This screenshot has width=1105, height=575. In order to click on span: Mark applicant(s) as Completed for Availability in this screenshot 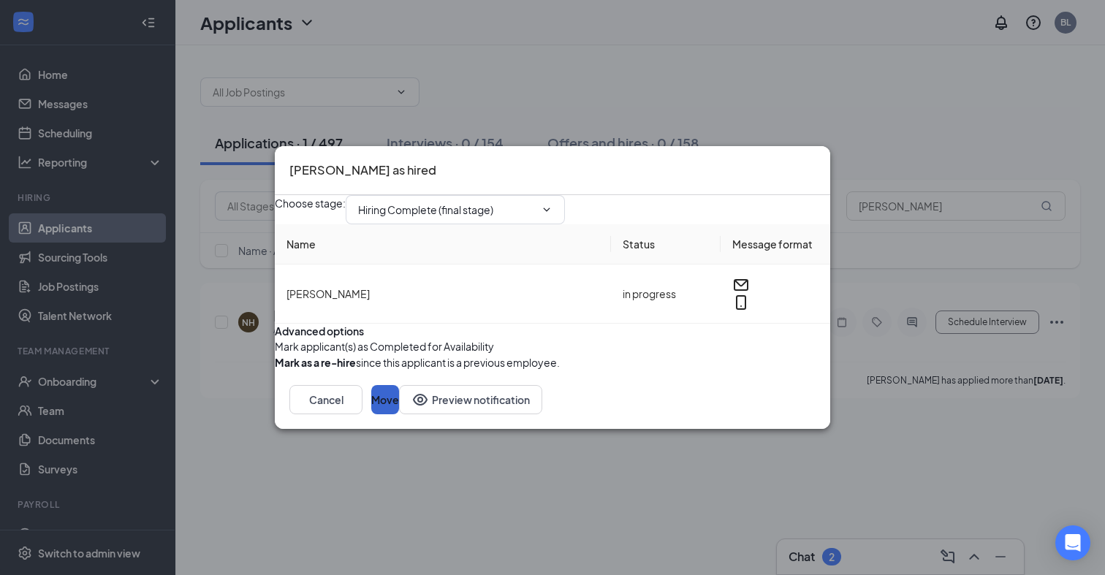, I will do `click(384, 346)`.